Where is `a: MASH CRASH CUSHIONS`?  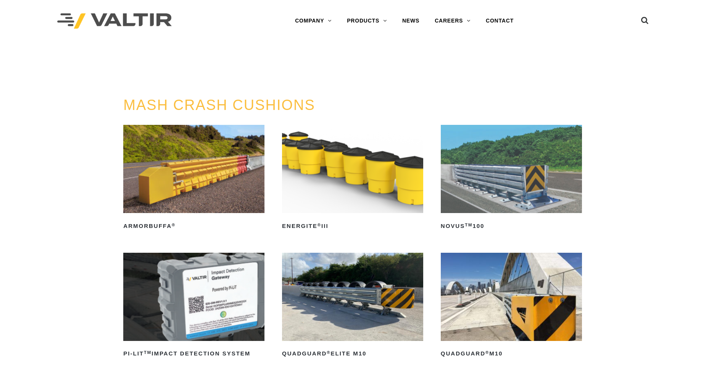
a: MASH CRASH CUSHIONS is located at coordinates (219, 105).